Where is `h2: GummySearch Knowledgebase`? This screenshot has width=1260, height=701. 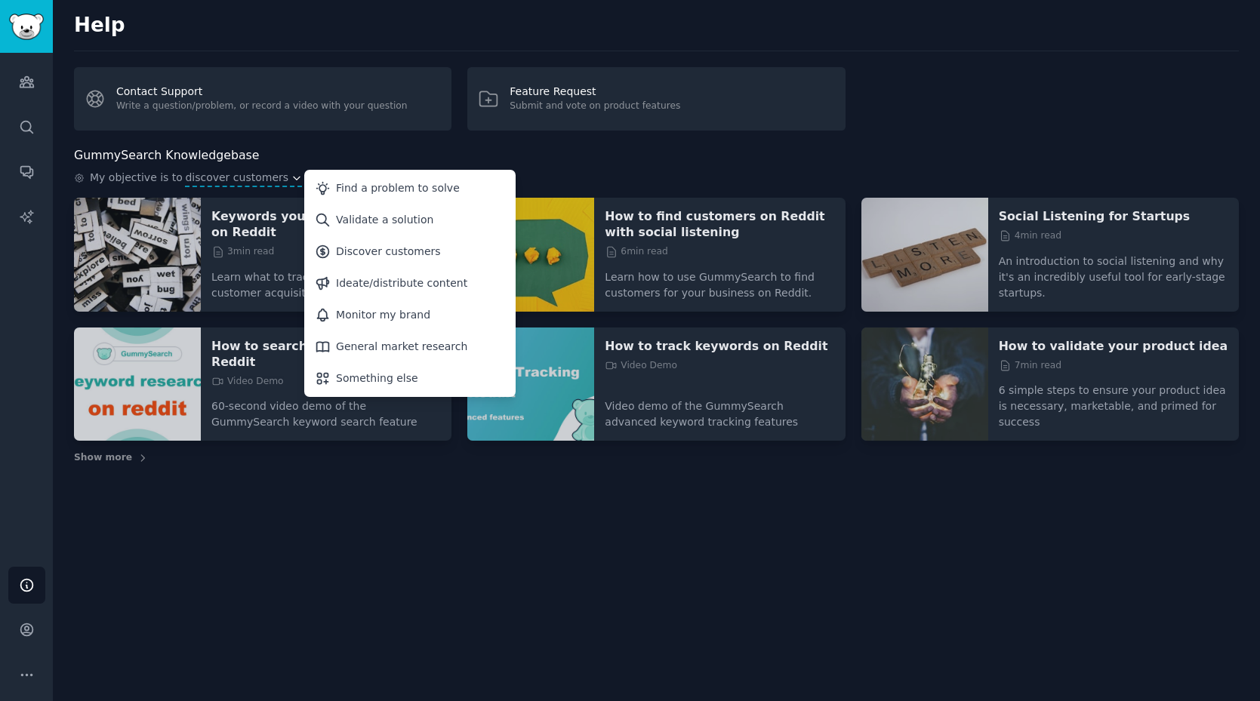 h2: GummySearch Knowledgebase is located at coordinates (166, 156).